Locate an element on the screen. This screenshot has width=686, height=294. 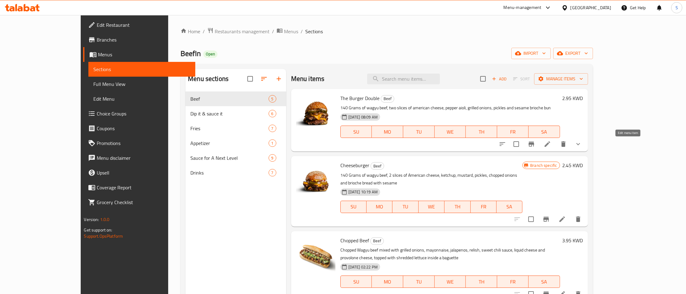
button: Add is located at coordinates (499, 79).